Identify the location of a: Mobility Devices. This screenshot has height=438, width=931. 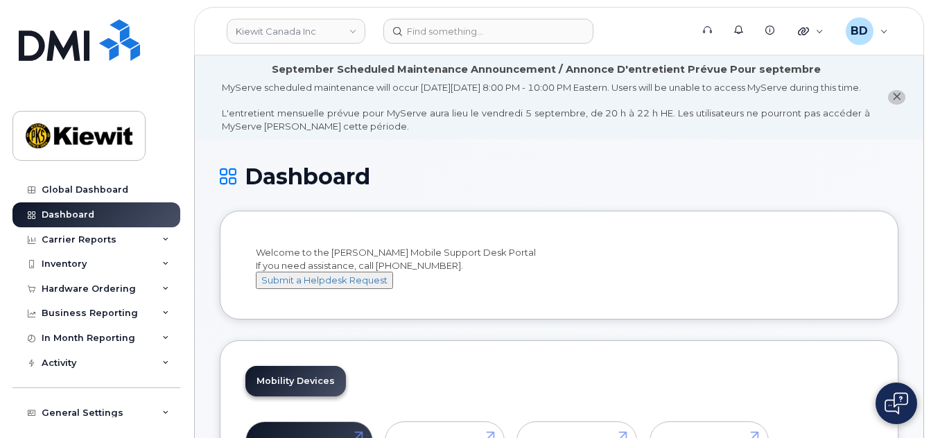
(295, 381).